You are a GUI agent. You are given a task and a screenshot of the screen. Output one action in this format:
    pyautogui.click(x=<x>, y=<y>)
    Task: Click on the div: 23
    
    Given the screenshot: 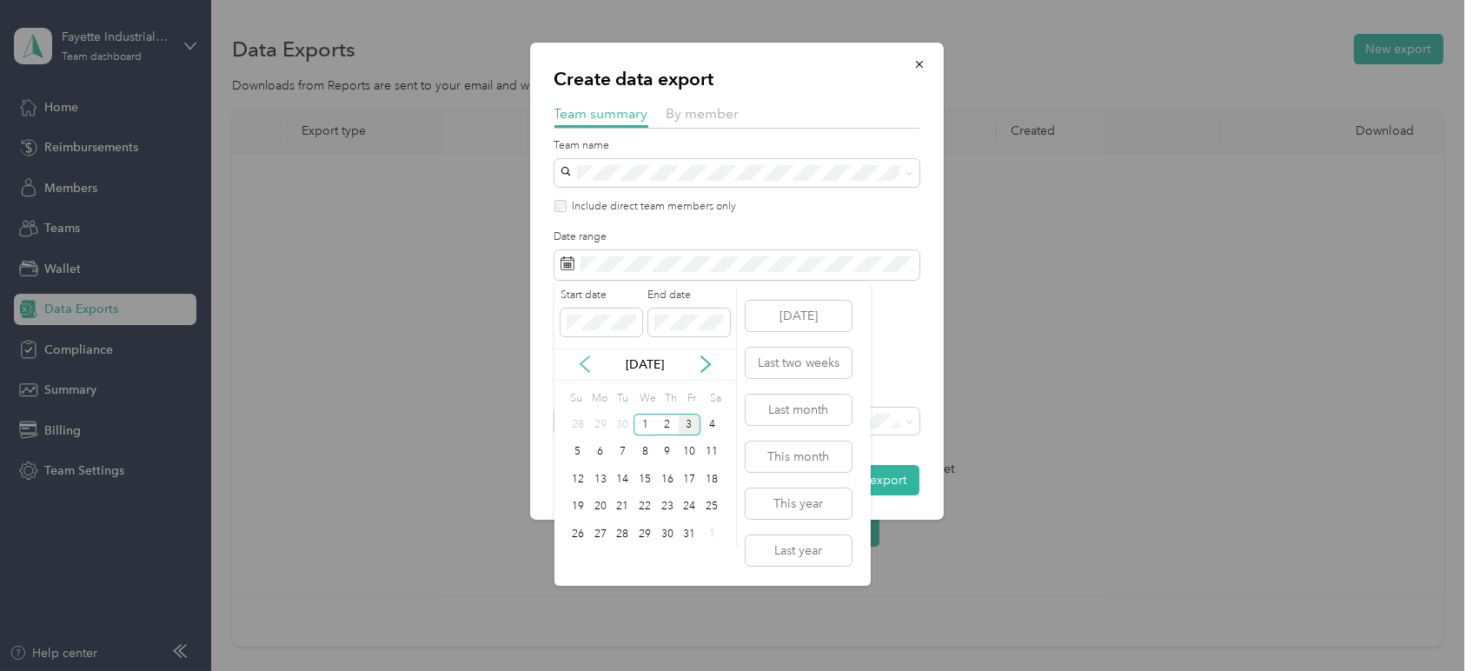 What is the action you would take?
    pyautogui.click(x=667, y=507)
    